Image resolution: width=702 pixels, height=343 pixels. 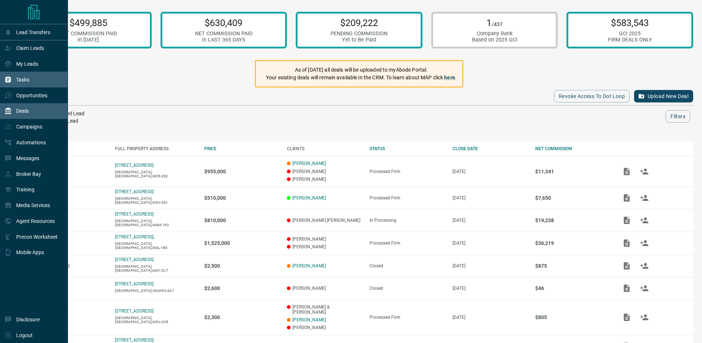 What do you see at coordinates (592, 96) in the screenshot?
I see `button: Revoke Access to Dot Loop` at bounding box center [592, 96].